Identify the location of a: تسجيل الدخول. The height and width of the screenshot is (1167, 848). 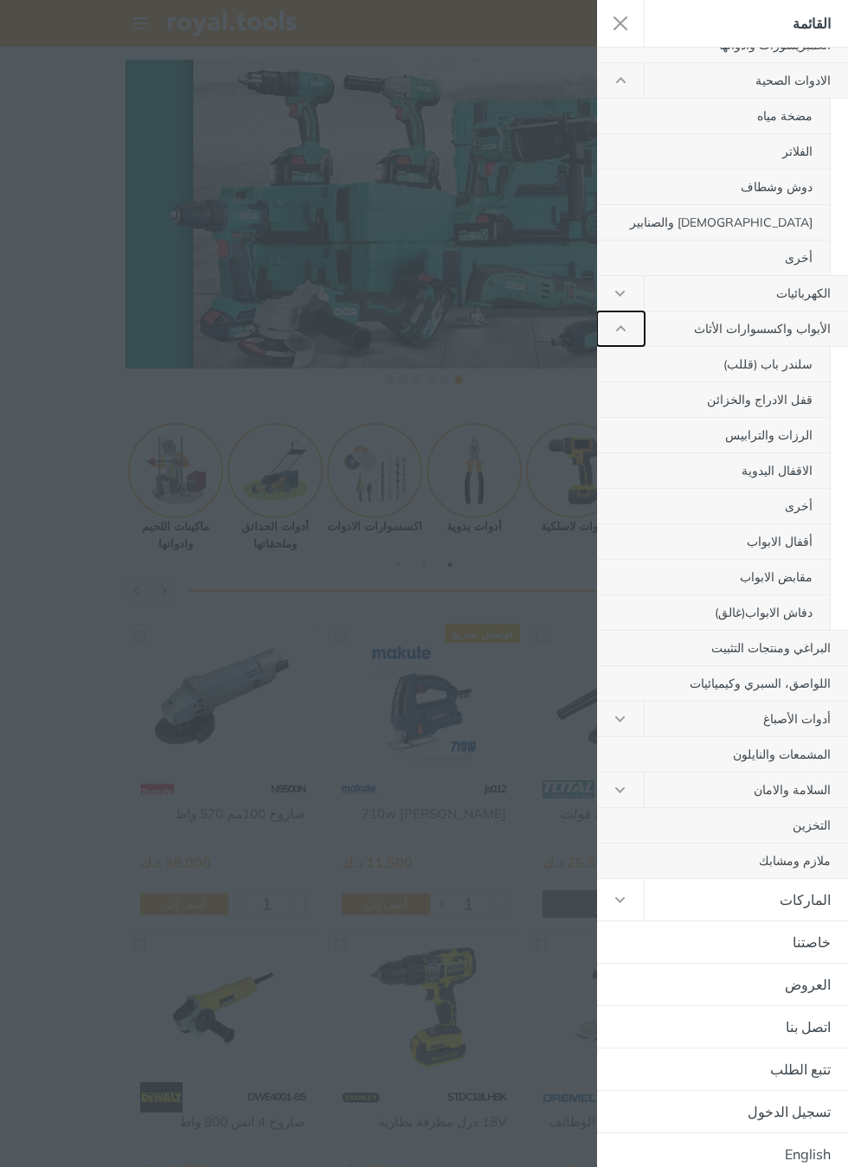
(722, 1111).